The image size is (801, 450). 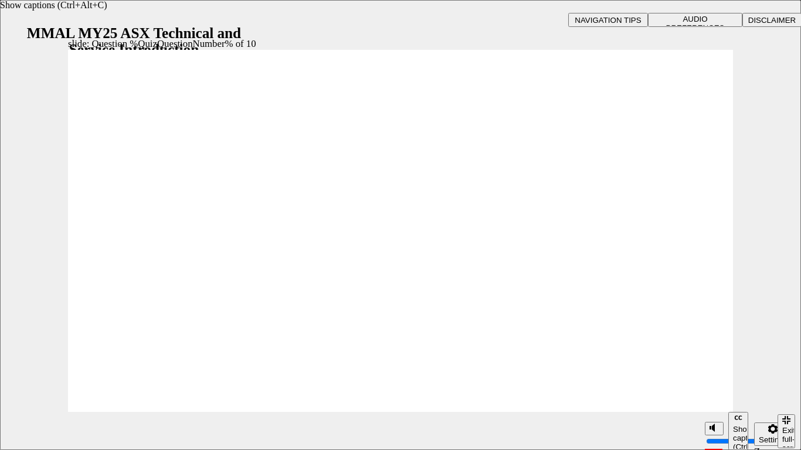 I want to click on span: AUDIO PREFERENCES, so click(x=695, y=23).